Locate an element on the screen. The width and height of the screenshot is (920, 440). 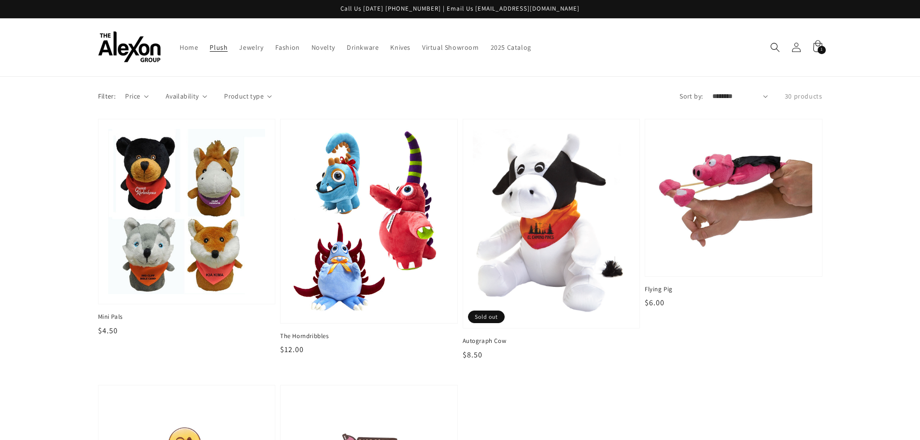
span: Autograph Cow is located at coordinates (552, 341).